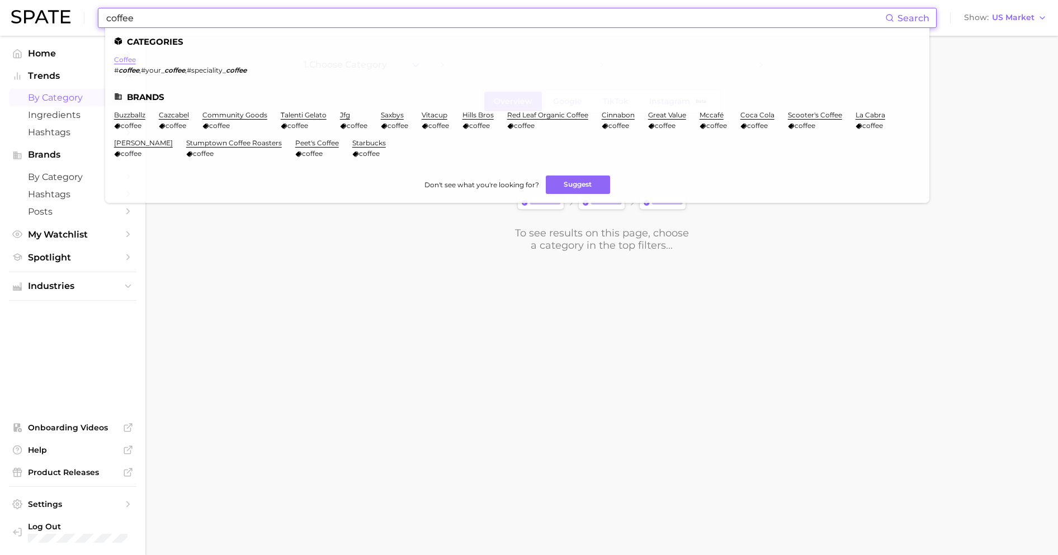 The width and height of the screenshot is (1058, 555). What do you see at coordinates (711, 115) in the screenshot?
I see `a: mccafé` at bounding box center [711, 115].